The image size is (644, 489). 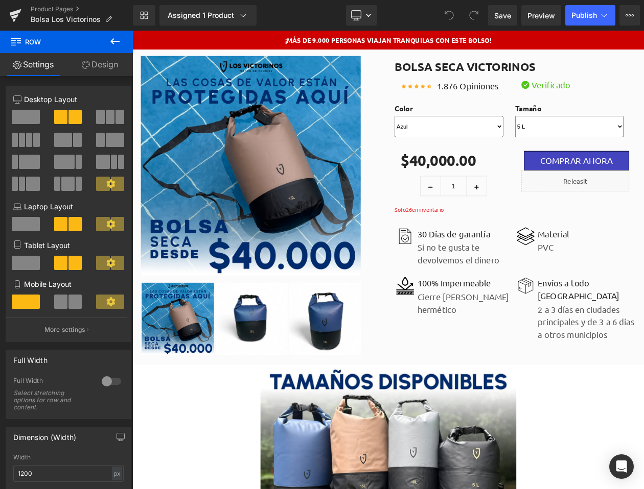 What do you see at coordinates (52, 400) in the screenshot?
I see `div: Select stretching options for row and content.` at bounding box center [52, 400].